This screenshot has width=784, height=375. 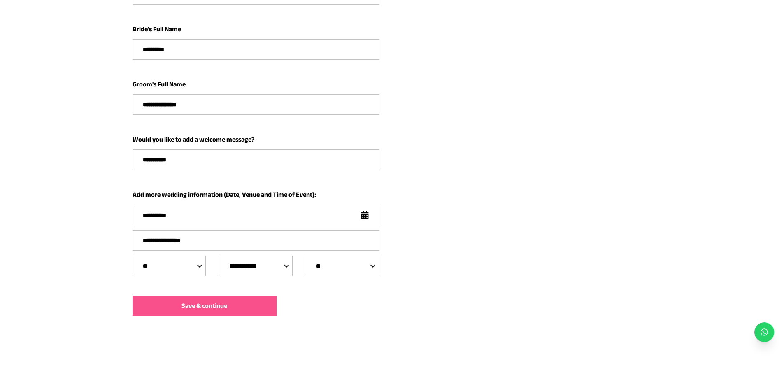 What do you see at coordinates (392, 84) in the screenshot?
I see `h6: Groom's Full Name` at bounding box center [392, 84].